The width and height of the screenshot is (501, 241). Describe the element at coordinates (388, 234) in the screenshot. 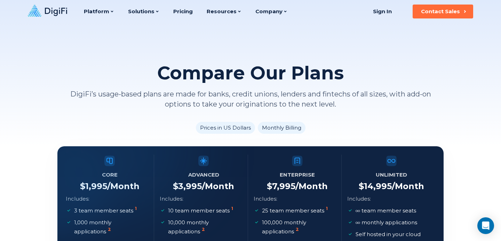

I see `p: Self hosted in your cloud` at that location.